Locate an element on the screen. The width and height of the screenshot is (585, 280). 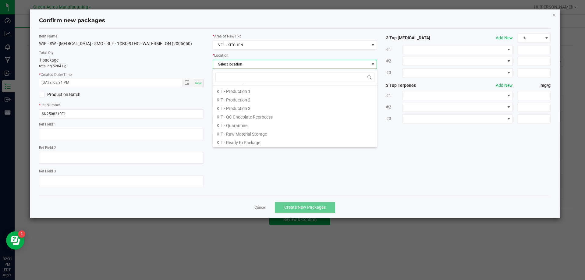
label: Ref Field 2 is located at coordinates (121, 148).